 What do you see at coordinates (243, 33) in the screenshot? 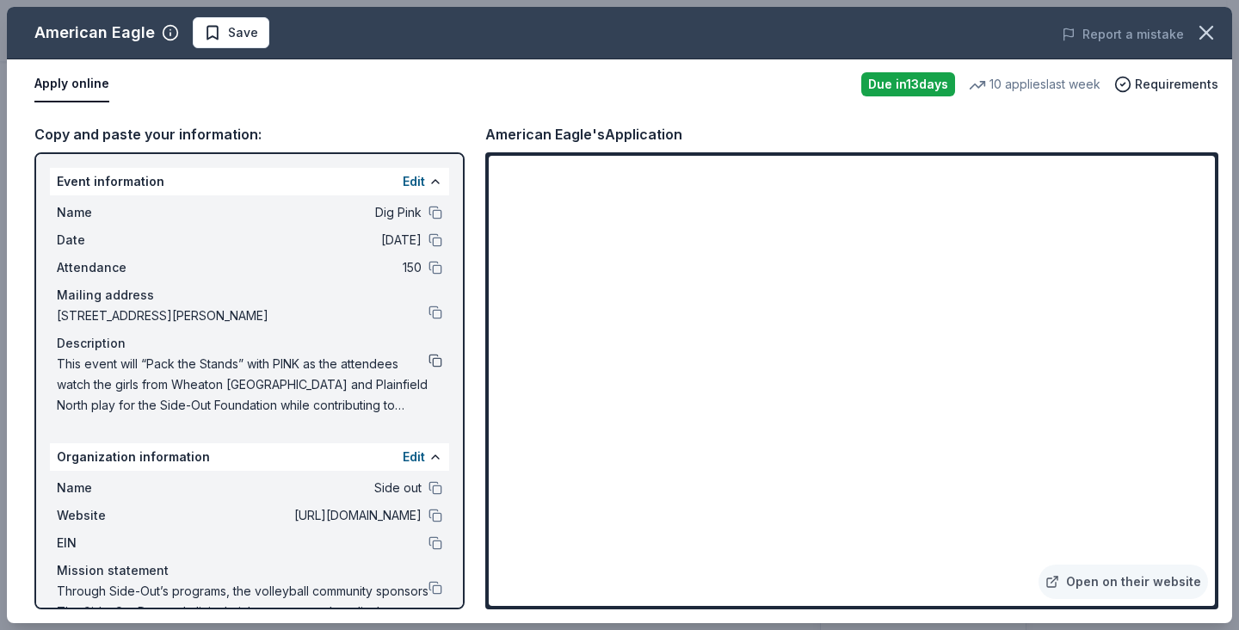
I see `span: Save` at bounding box center [243, 33].